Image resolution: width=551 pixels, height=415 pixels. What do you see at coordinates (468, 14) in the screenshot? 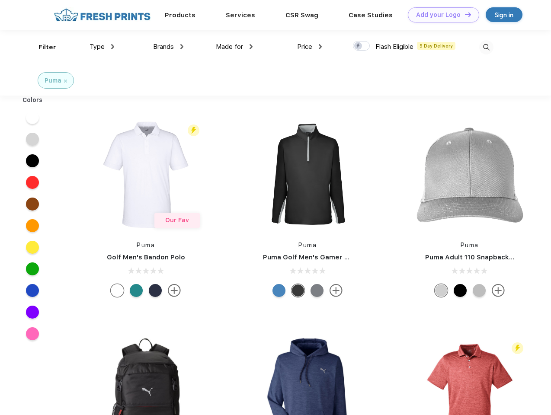
I see `img: DT` at bounding box center [468, 14].